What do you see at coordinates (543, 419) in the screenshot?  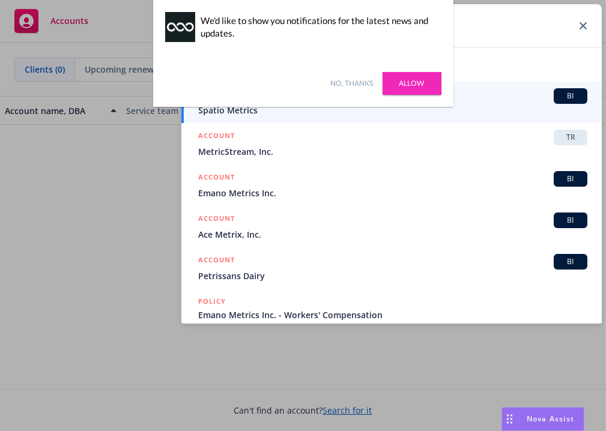 I see `button: Nova Assist` at bounding box center [543, 419].